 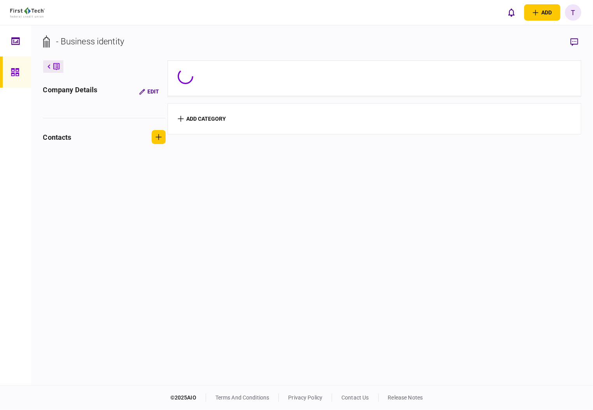 What do you see at coordinates (406, 397) in the screenshot?
I see `a: release notes` at bounding box center [406, 397].